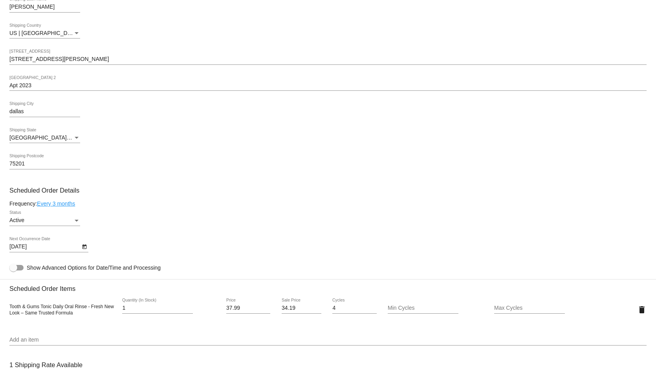 This screenshot has height=375, width=656. Describe the element at coordinates (529, 308) in the screenshot. I see `input: Max Cycles` at that location.